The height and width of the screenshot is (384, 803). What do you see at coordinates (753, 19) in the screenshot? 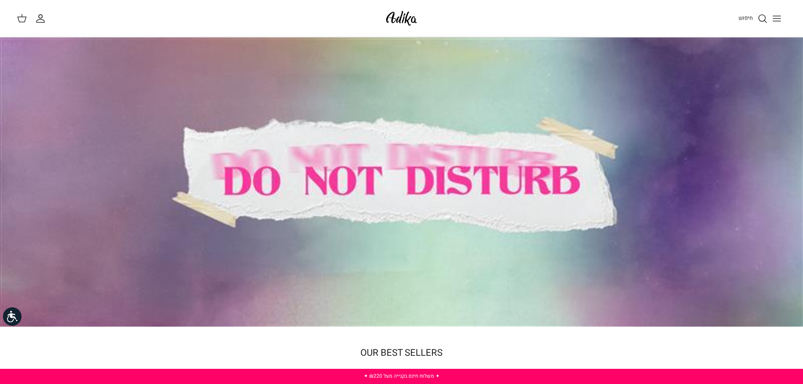
I see `a: חיפוש` at bounding box center [753, 19].